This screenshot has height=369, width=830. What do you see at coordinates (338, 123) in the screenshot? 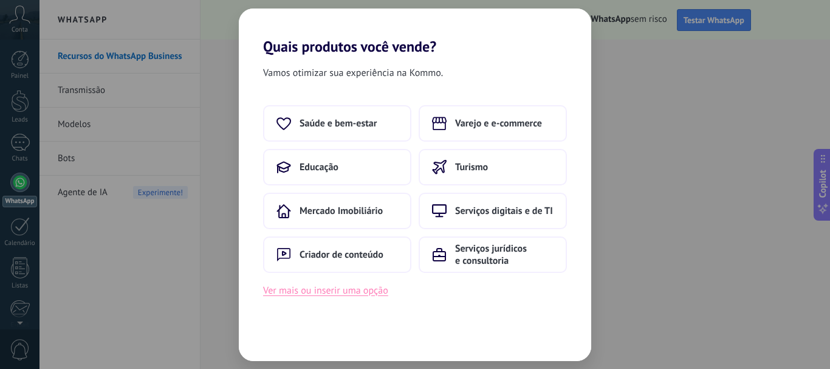
I see `span: Saúde e bem-estar` at bounding box center [338, 123].